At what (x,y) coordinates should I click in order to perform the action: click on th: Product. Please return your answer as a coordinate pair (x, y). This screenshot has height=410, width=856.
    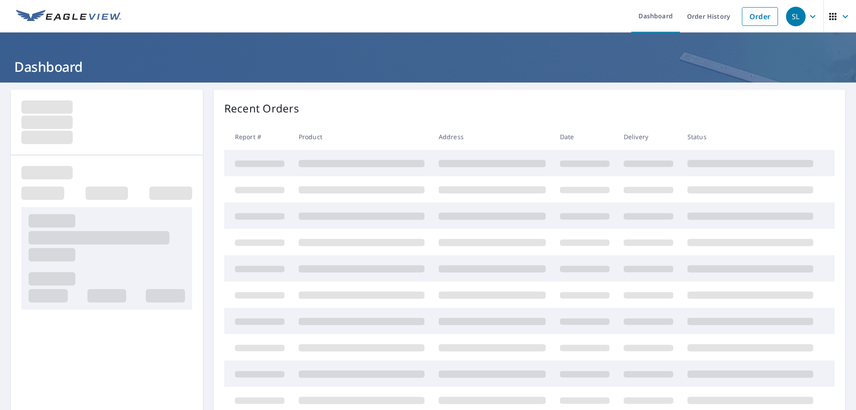
    Looking at the image, I should click on (362, 136).